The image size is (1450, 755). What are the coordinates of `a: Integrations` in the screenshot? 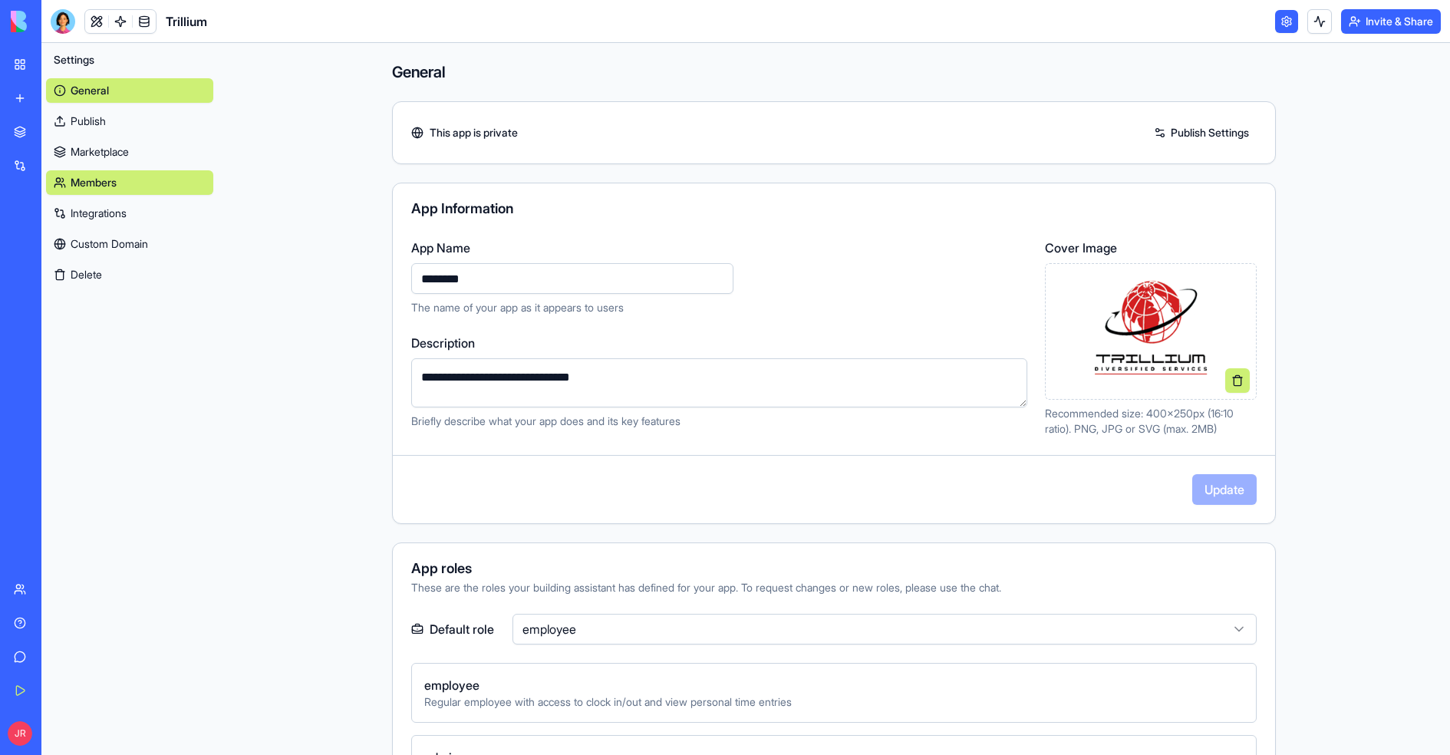 It's located at (130, 213).